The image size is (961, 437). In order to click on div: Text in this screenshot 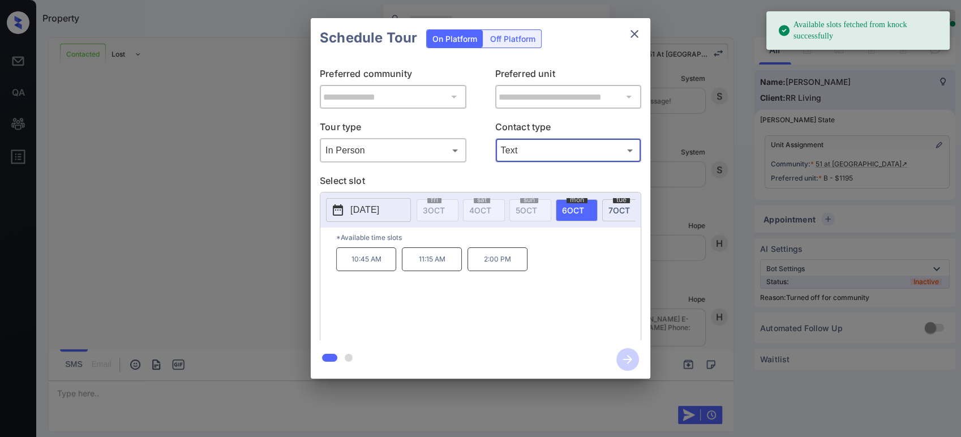, I will do `click(568, 150)`.